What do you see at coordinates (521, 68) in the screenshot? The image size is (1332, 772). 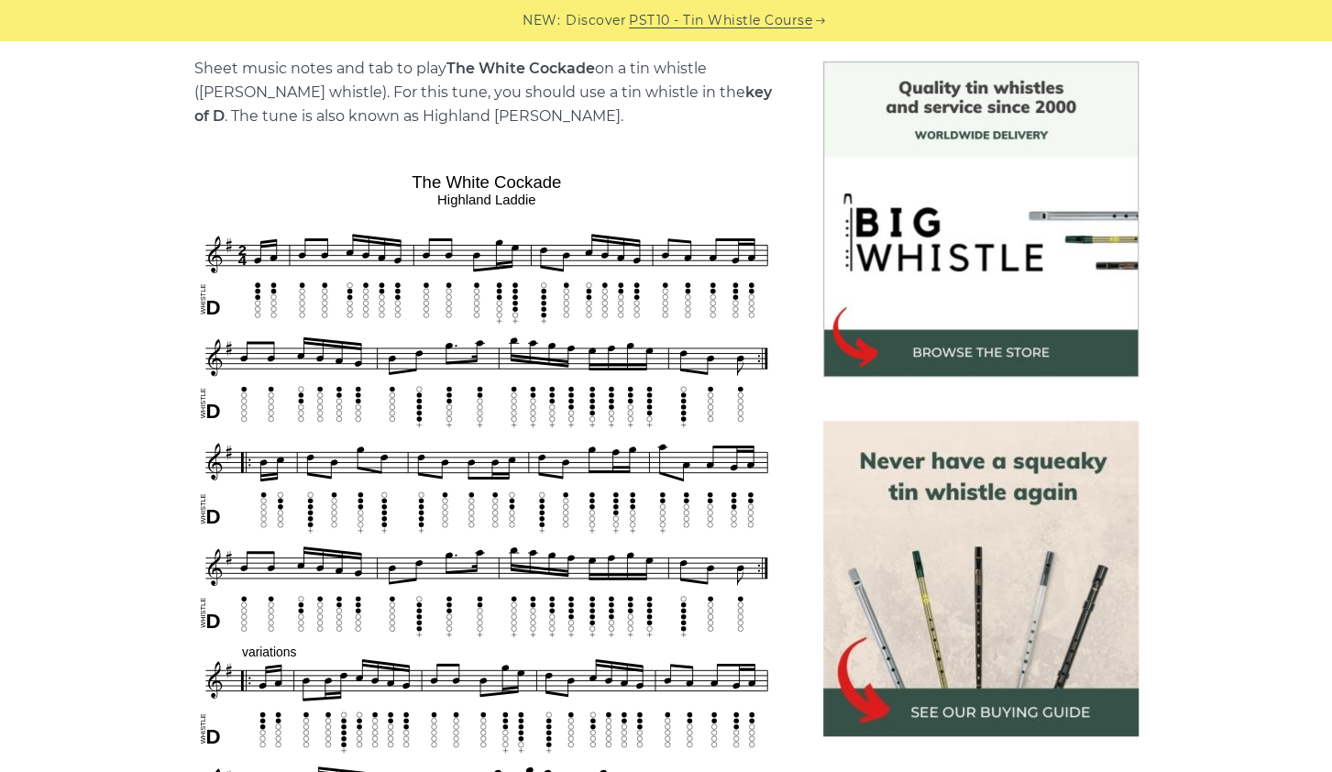 I see `strong: The White Cockade` at bounding box center [521, 68].